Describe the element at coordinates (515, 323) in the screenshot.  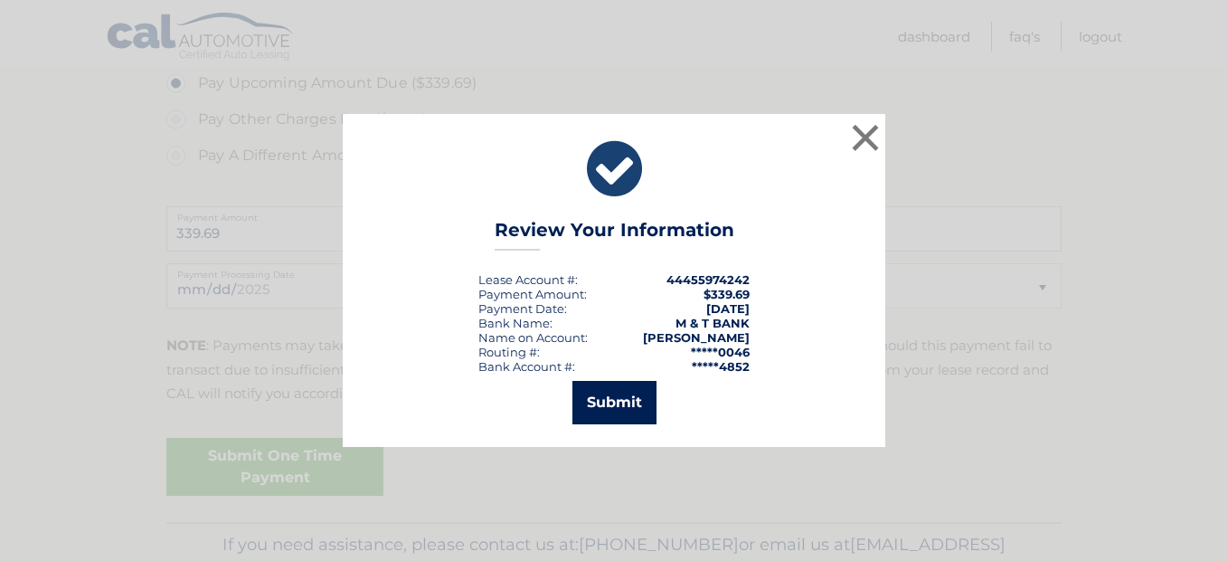
I see `div: Bank Name:` at that location.